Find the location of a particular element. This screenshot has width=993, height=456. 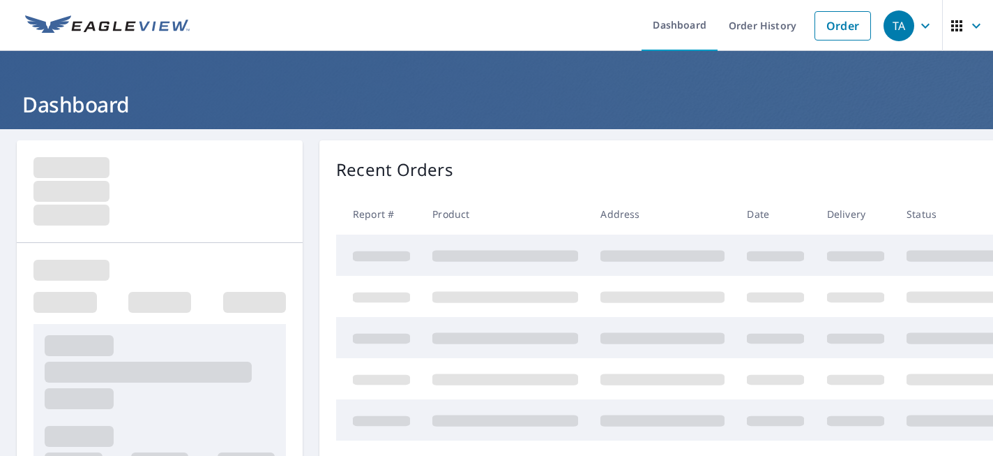

th: Delivery is located at coordinates (856, 213).